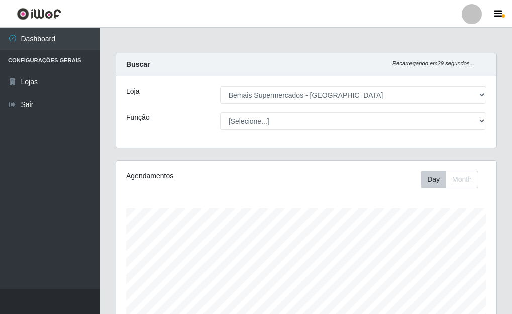 Image resolution: width=512 pixels, height=314 pixels. I want to click on button: Month, so click(462, 180).